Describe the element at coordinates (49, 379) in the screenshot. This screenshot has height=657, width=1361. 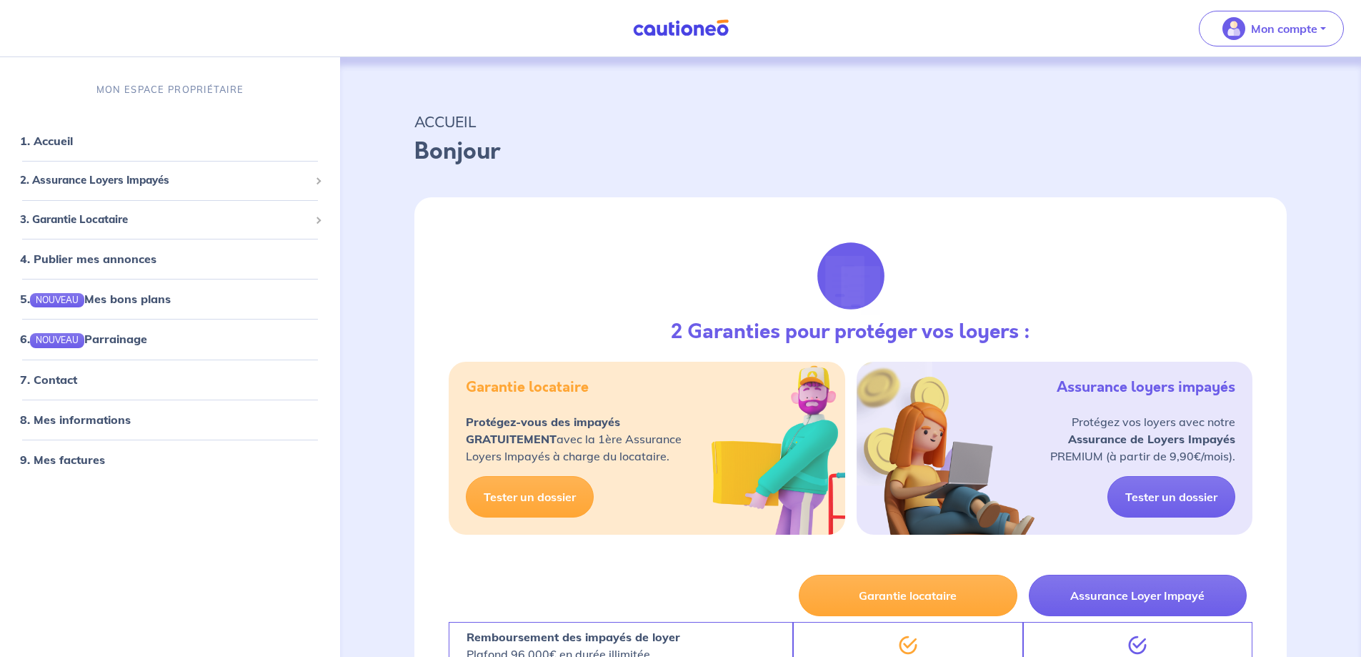
I see `a: 7. Contact` at that location.